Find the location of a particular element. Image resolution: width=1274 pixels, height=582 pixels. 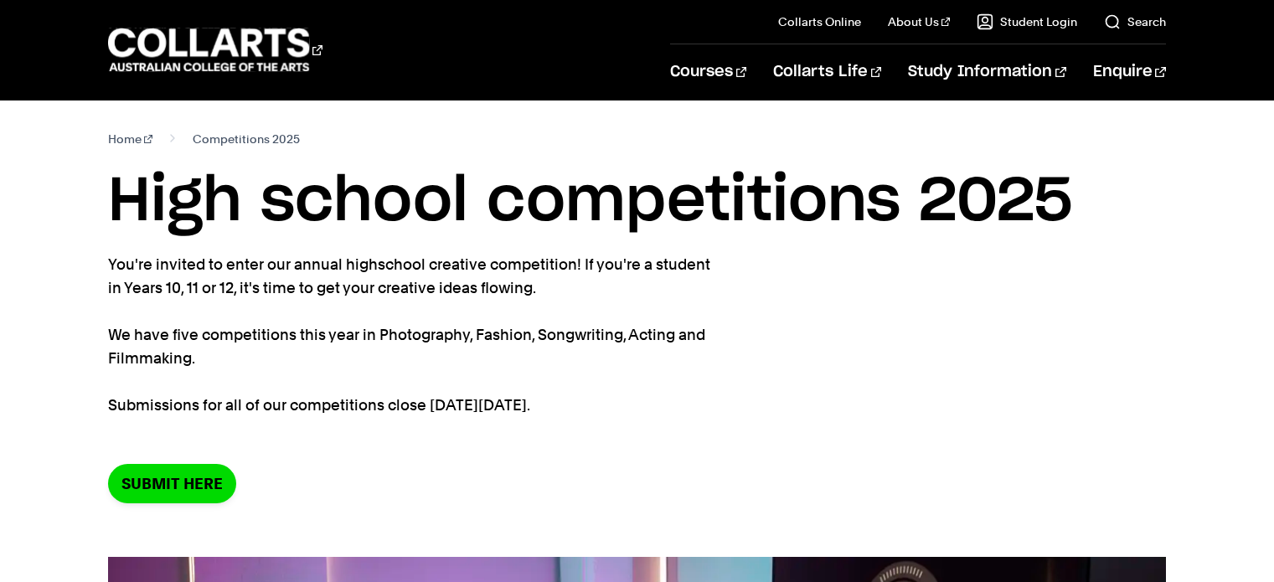

a: SUBMIT HERE is located at coordinates (172, 483).